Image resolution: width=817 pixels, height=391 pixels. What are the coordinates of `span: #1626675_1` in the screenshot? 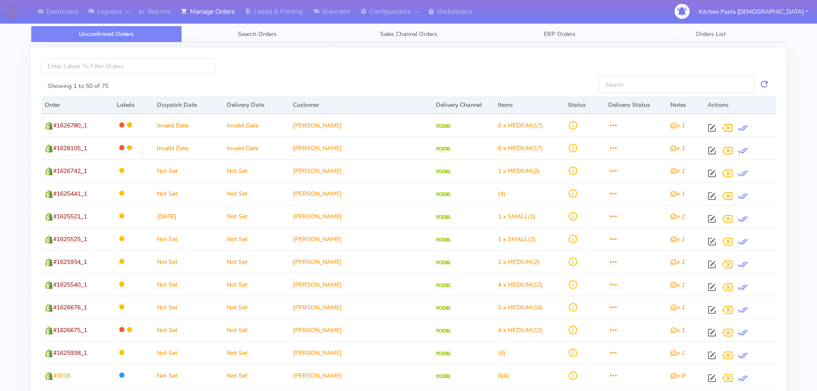 It's located at (70, 330).